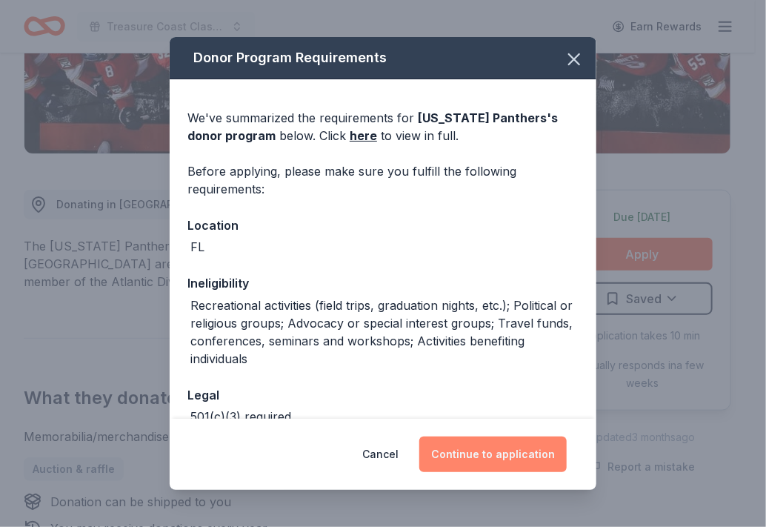 Image resolution: width=766 pixels, height=527 pixels. Describe the element at coordinates (492, 454) in the screenshot. I see `button: Continue to application` at that location.